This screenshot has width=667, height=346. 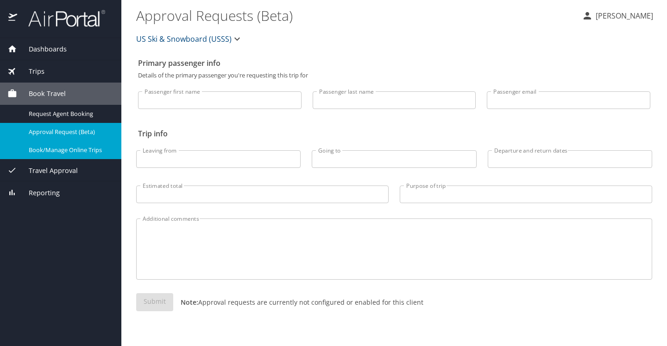 I want to click on span: Request Agent Booking, so click(x=69, y=114).